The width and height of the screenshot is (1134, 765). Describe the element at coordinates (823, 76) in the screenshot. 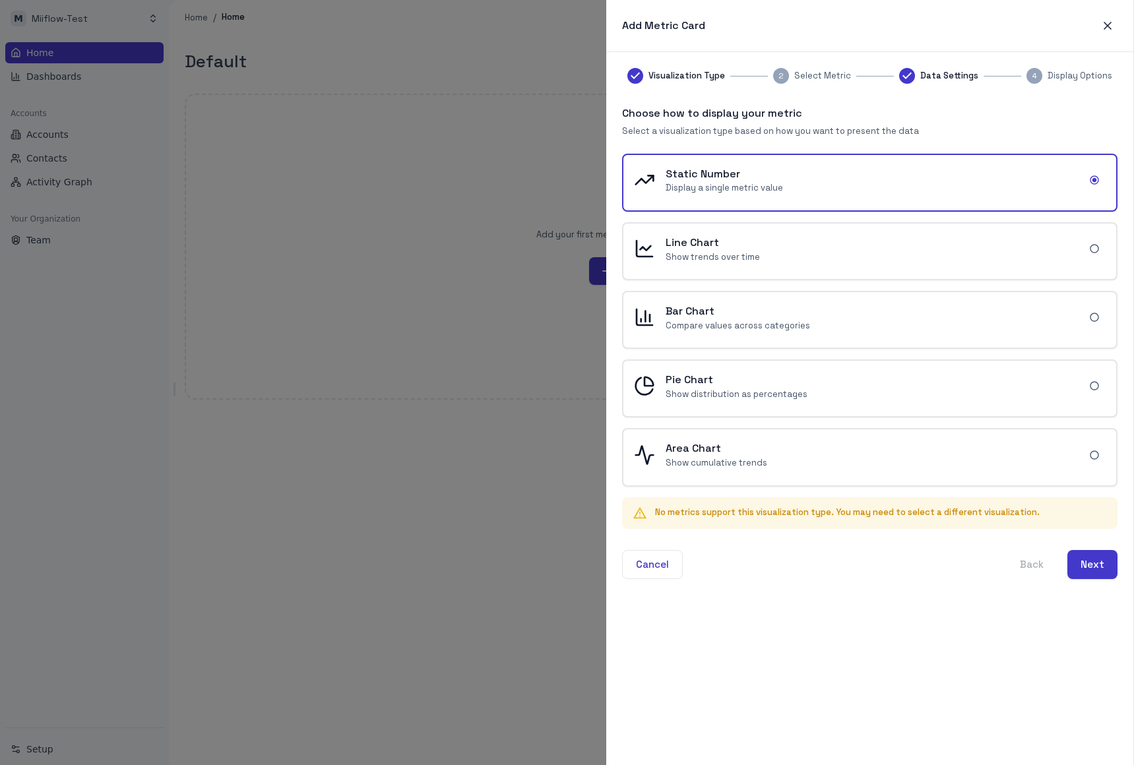

I see `span: Select Metric` at that location.